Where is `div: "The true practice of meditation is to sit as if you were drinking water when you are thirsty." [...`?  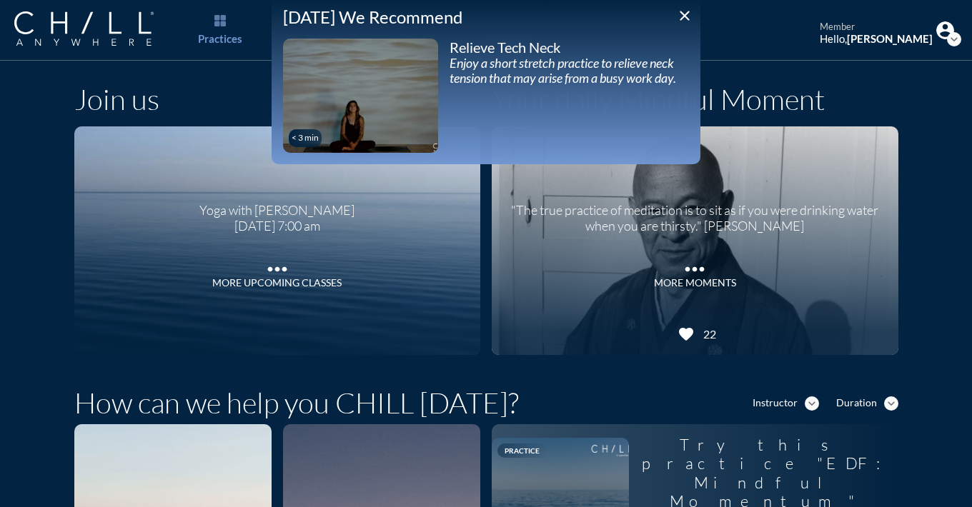
div: "The true practice of meditation is to sit as if you were drinking water when you are thirsty." [... is located at coordinates (694, 213).